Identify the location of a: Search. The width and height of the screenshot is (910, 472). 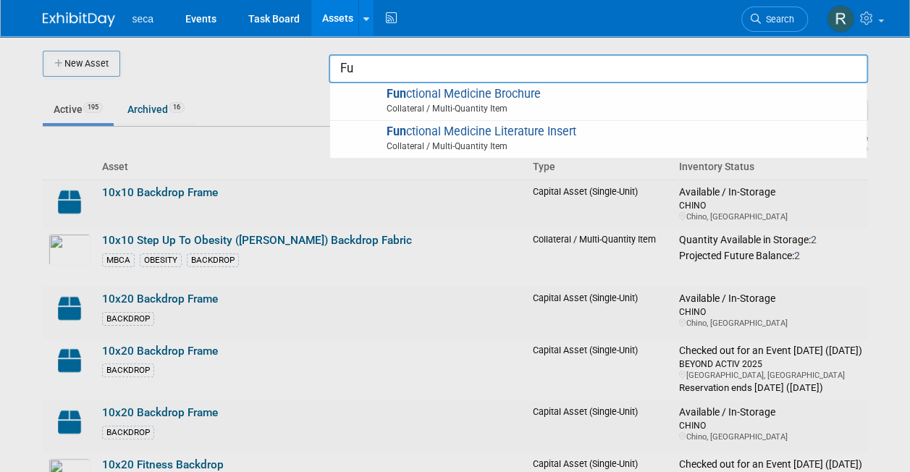
(774, 19).